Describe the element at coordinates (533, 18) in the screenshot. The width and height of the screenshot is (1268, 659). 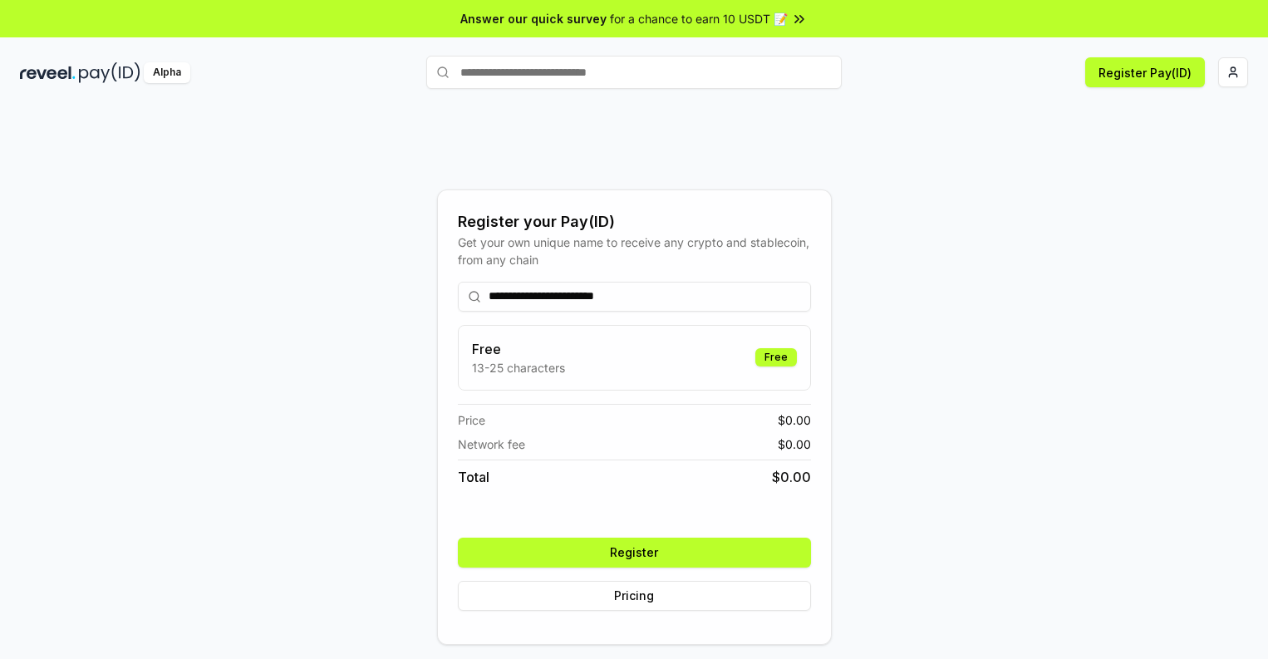
I see `span: Answer our quick survey` at that location.